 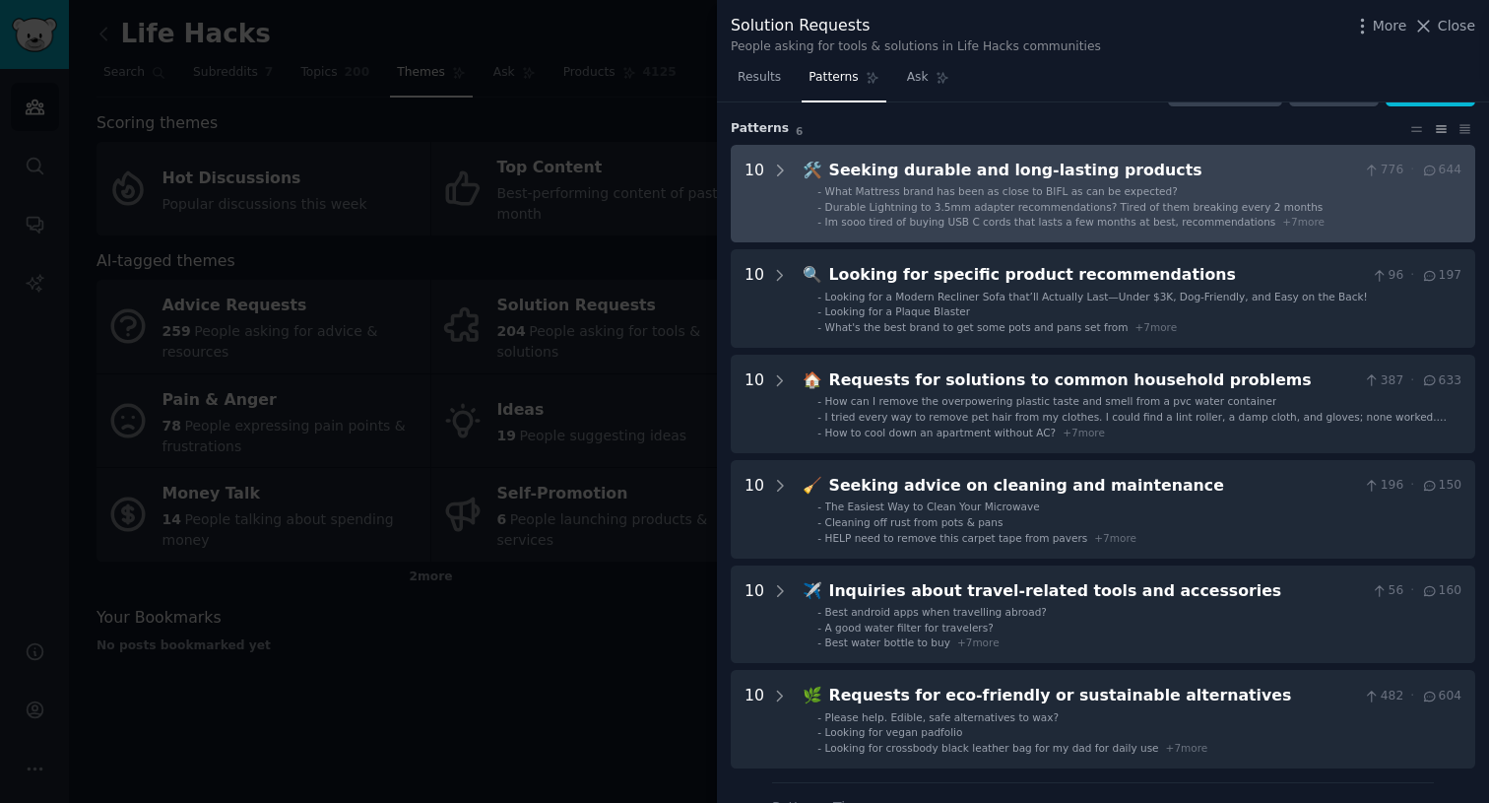 I want to click on button: More, so click(x=1380, y=26).